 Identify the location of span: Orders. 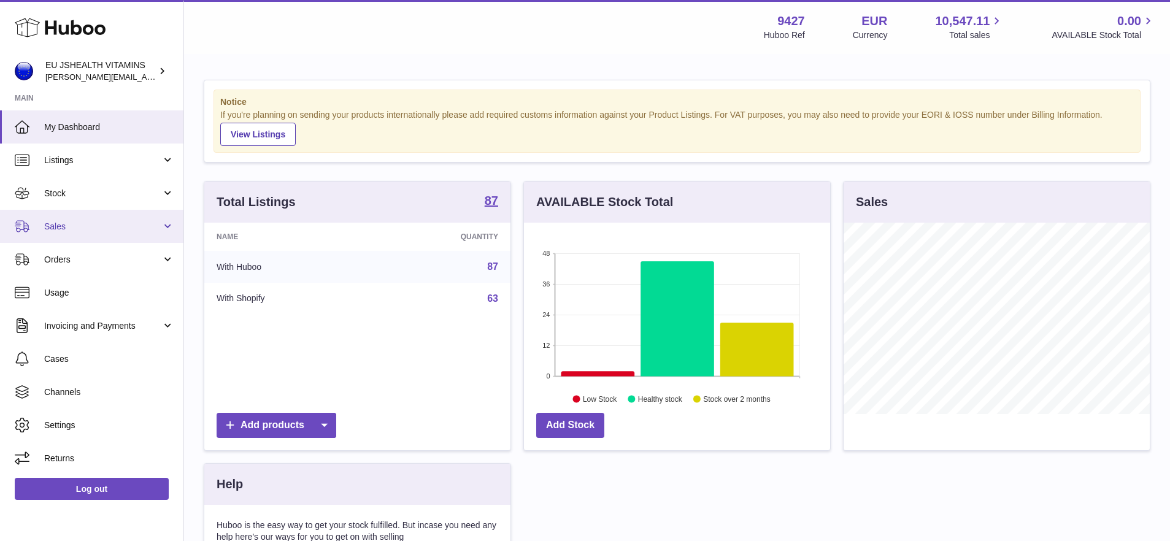
(102, 260).